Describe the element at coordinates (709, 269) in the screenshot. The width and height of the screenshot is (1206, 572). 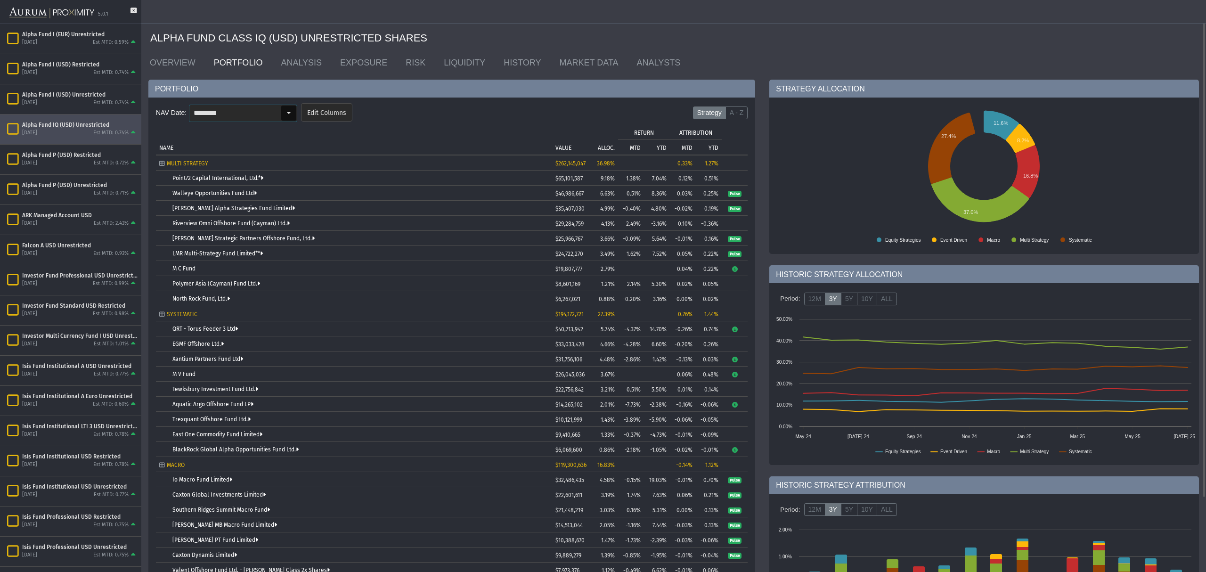
I see `td: 0.22%` at that location.